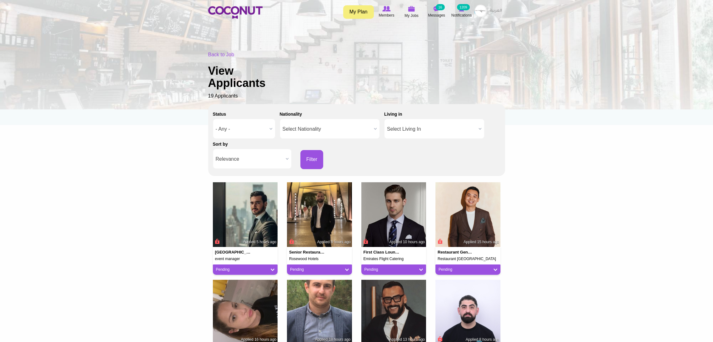 The width and height of the screenshot is (713, 342). Describe the element at coordinates (219, 114) in the screenshot. I see `label: Status` at that location.